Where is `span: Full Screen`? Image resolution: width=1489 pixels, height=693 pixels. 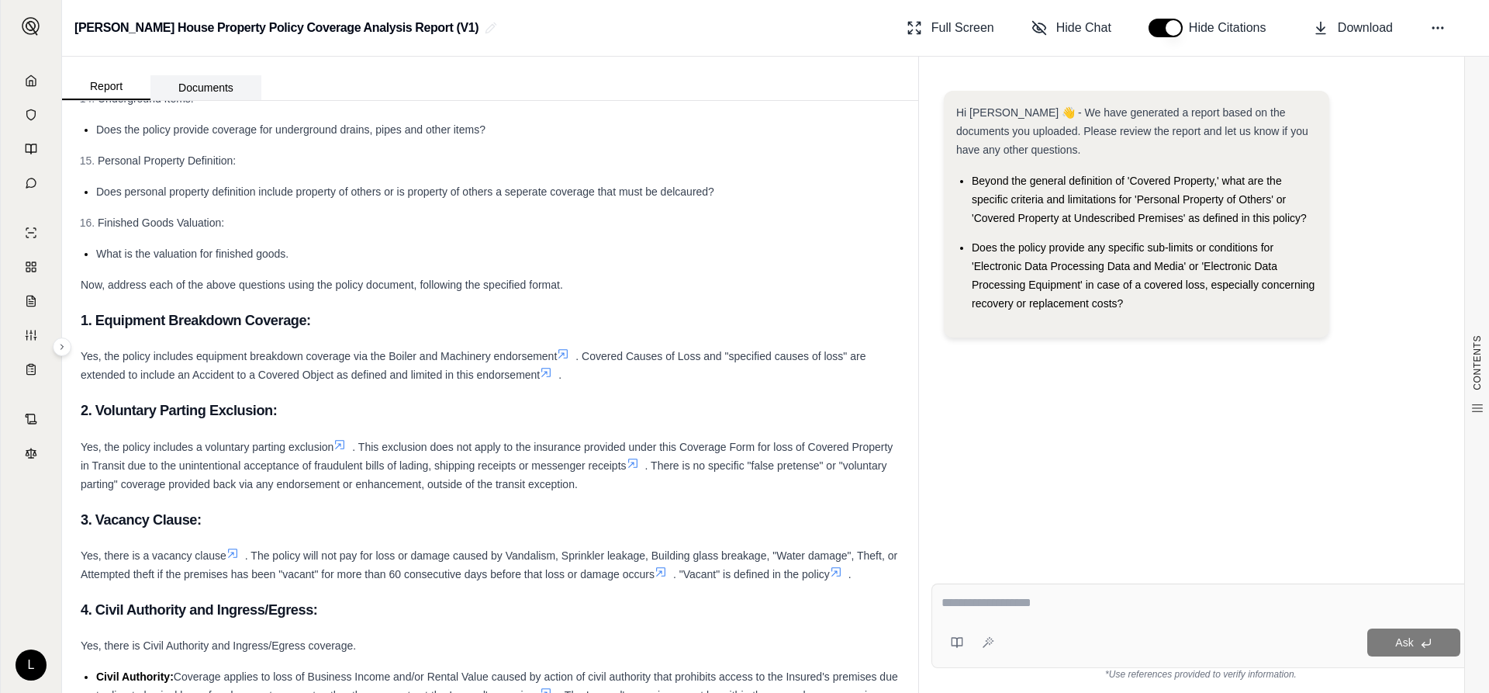 span: Full Screen is located at coordinates (962, 28).